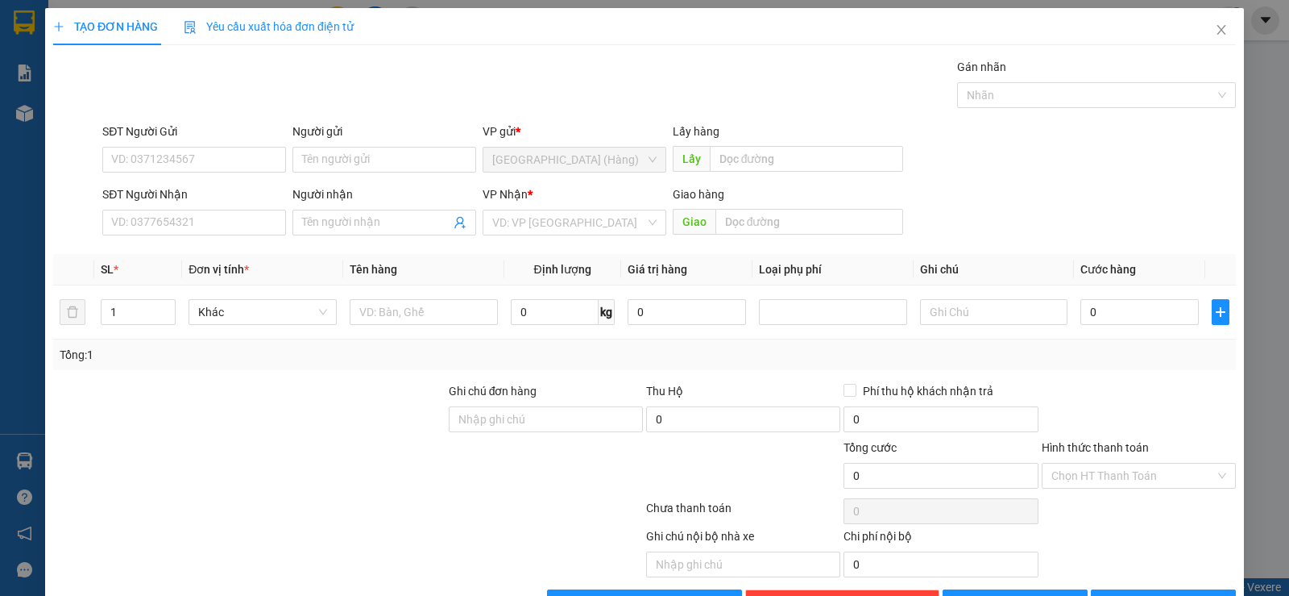 This screenshot has width=1289, height=596. What do you see at coordinates (699, 194) in the screenshot?
I see `span: Giao hàng` at bounding box center [699, 194].